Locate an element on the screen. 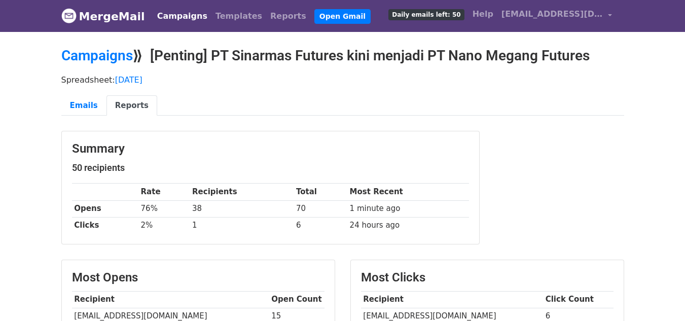 Image resolution: width=685 pixels, height=321 pixels. th: Most Recent is located at coordinates (408, 192).